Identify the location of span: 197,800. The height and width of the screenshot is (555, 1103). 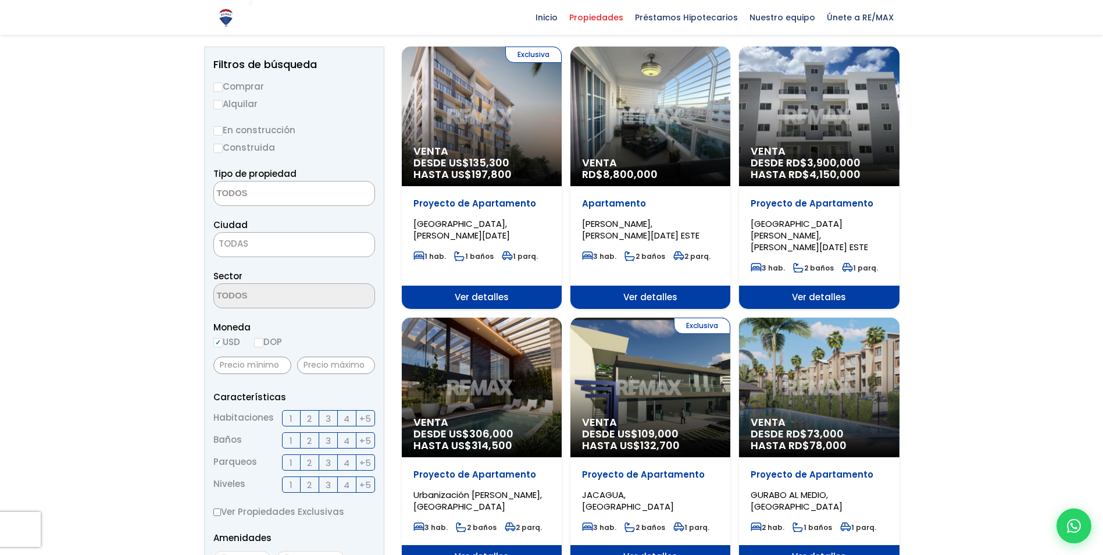
(492, 174).